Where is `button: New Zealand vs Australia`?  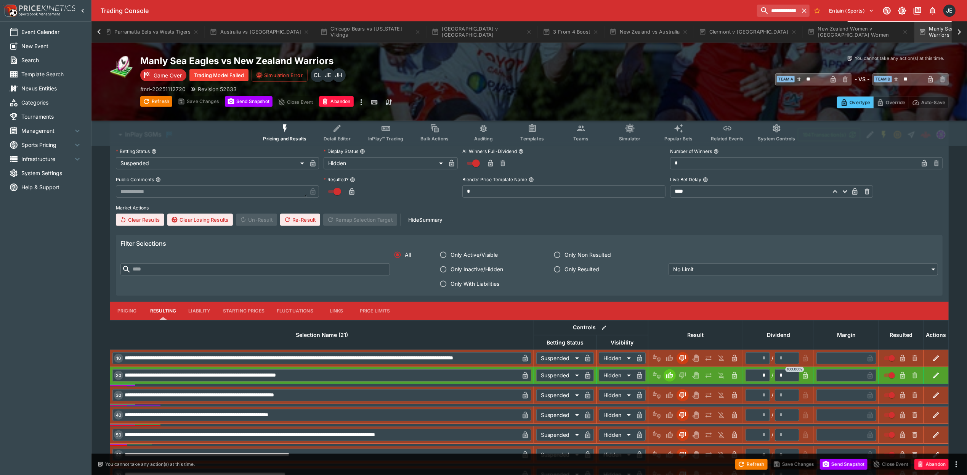 button: New Zealand vs Australia is located at coordinates (649, 32).